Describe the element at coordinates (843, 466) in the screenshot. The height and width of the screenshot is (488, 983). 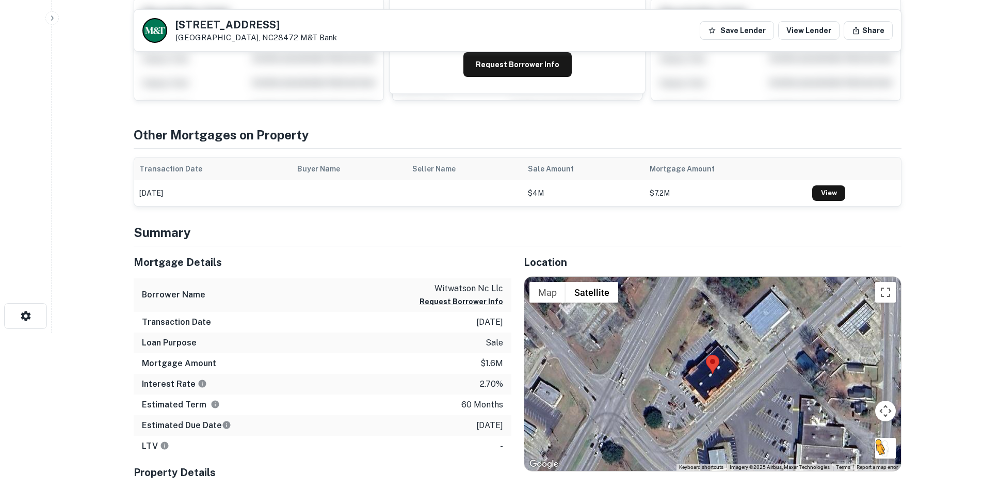
I see `a: Terms` at that location.